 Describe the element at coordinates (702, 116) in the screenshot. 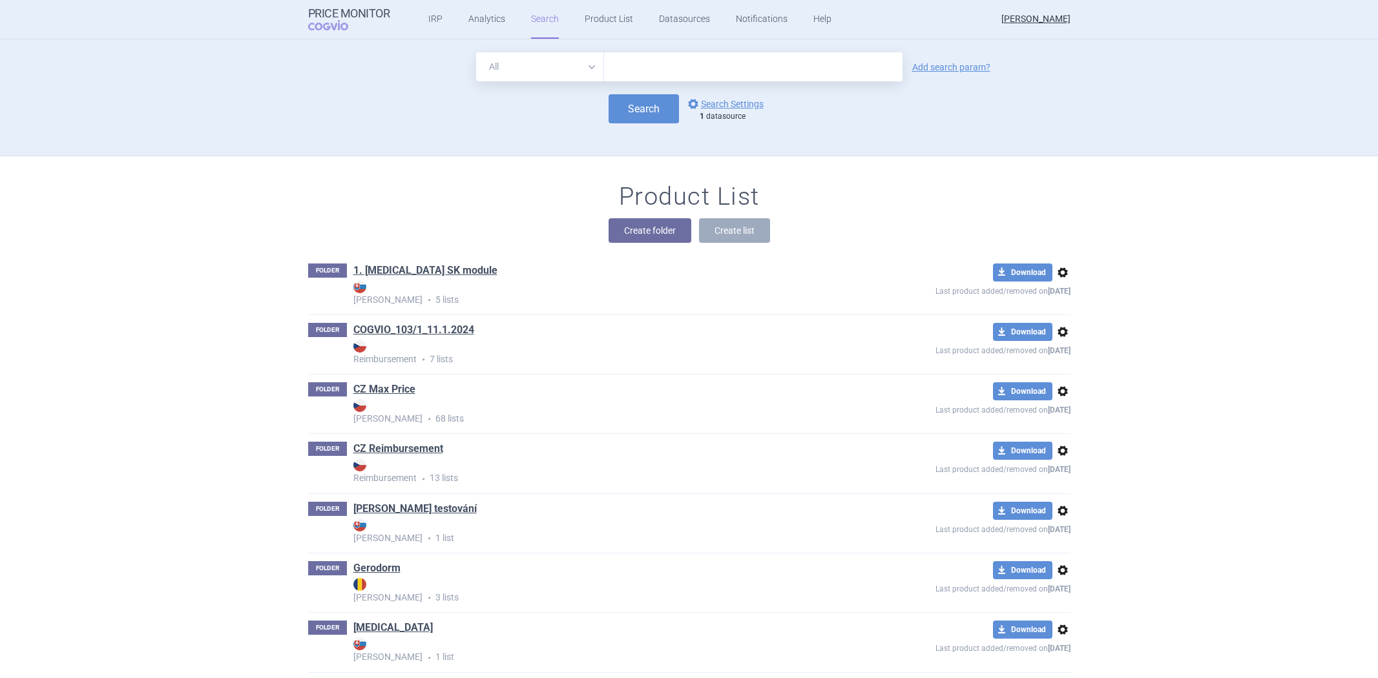

I see `strong: 1` at that location.